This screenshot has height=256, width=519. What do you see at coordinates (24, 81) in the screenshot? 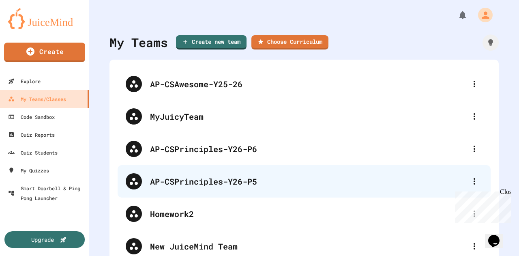
I see `div: Explore` at bounding box center [24, 81].